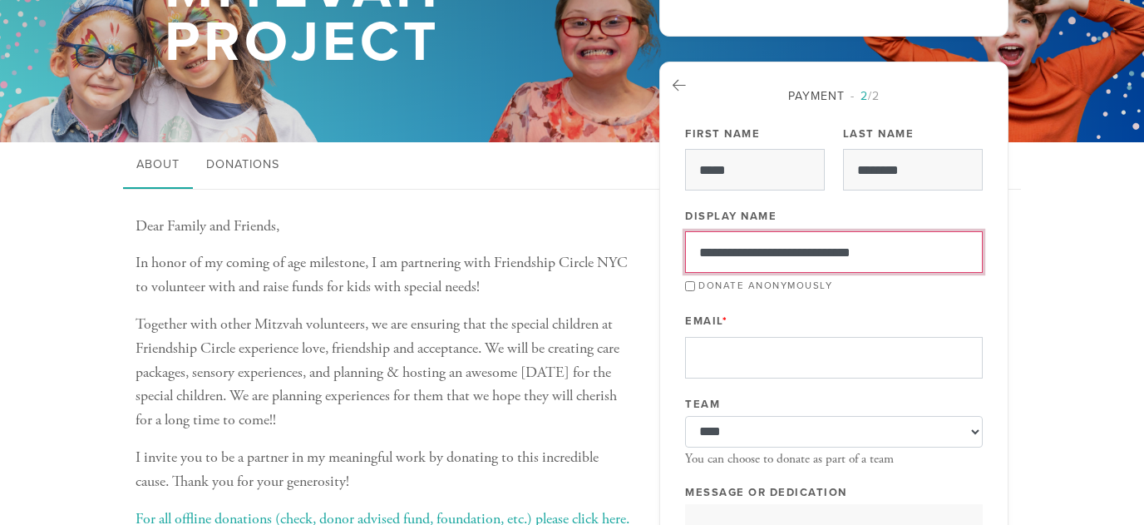 The width and height of the screenshot is (1144, 525). Describe the element at coordinates (723, 134) in the screenshot. I see `label: First Name` at that location.